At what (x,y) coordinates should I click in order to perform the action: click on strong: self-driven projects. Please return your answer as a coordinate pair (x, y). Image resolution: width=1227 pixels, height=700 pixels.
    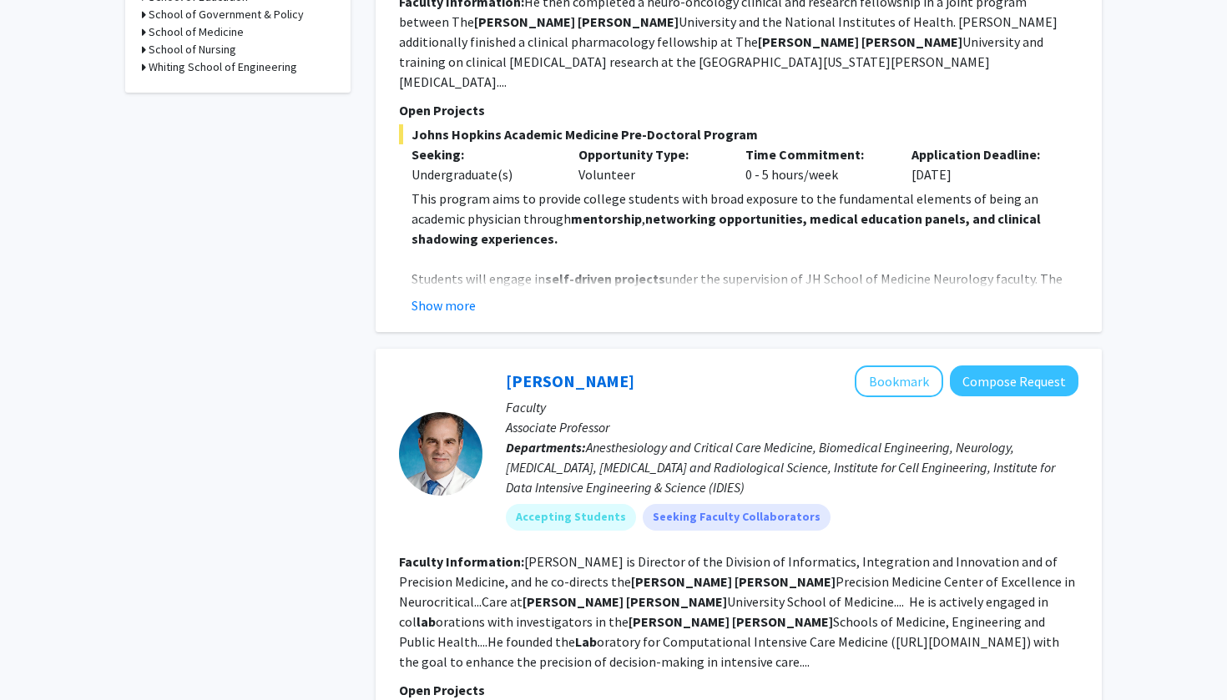
    Looking at the image, I should click on (605, 279).